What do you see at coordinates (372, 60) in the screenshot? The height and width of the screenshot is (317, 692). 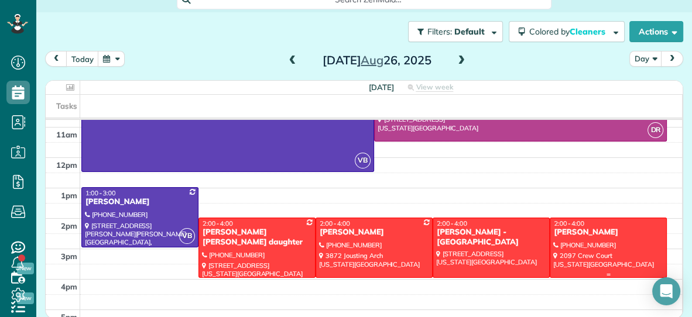 I see `span: Aug` at bounding box center [372, 60].